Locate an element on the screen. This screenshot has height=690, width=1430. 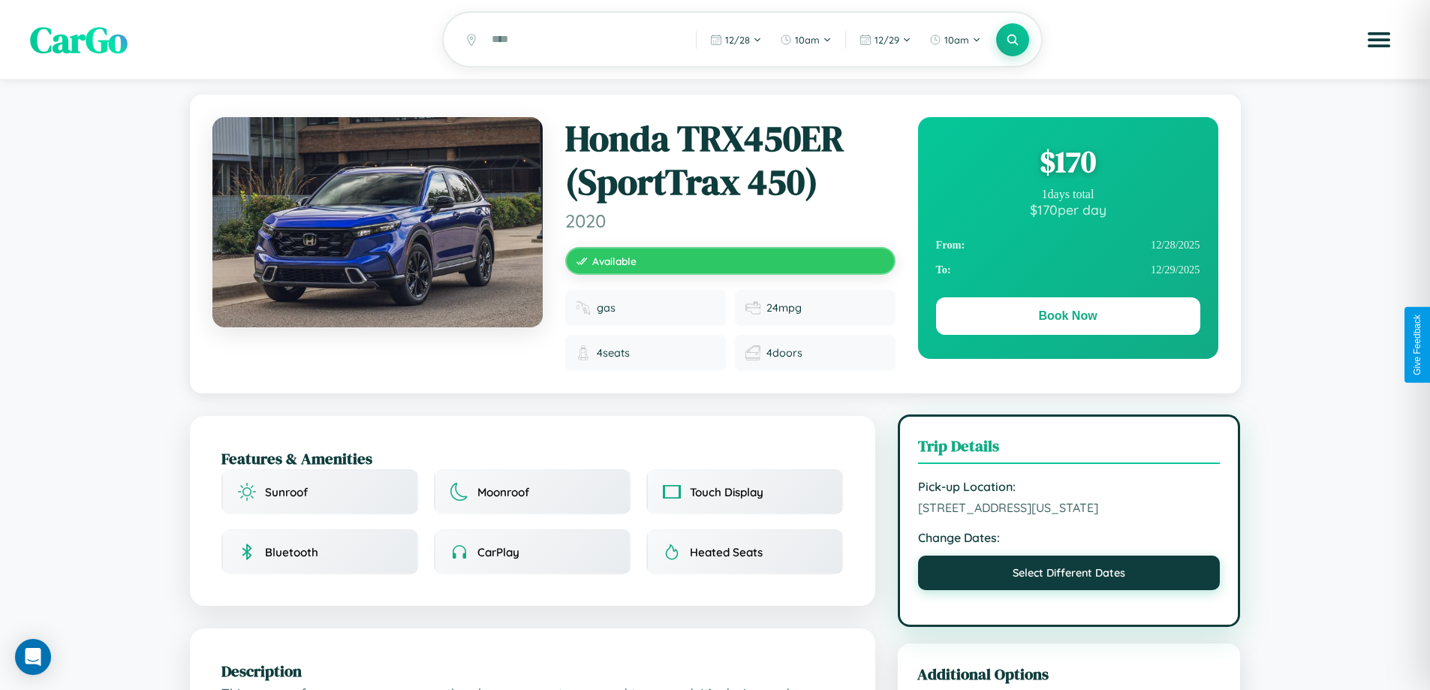
strong: Change Dates: is located at coordinates (1069, 538).